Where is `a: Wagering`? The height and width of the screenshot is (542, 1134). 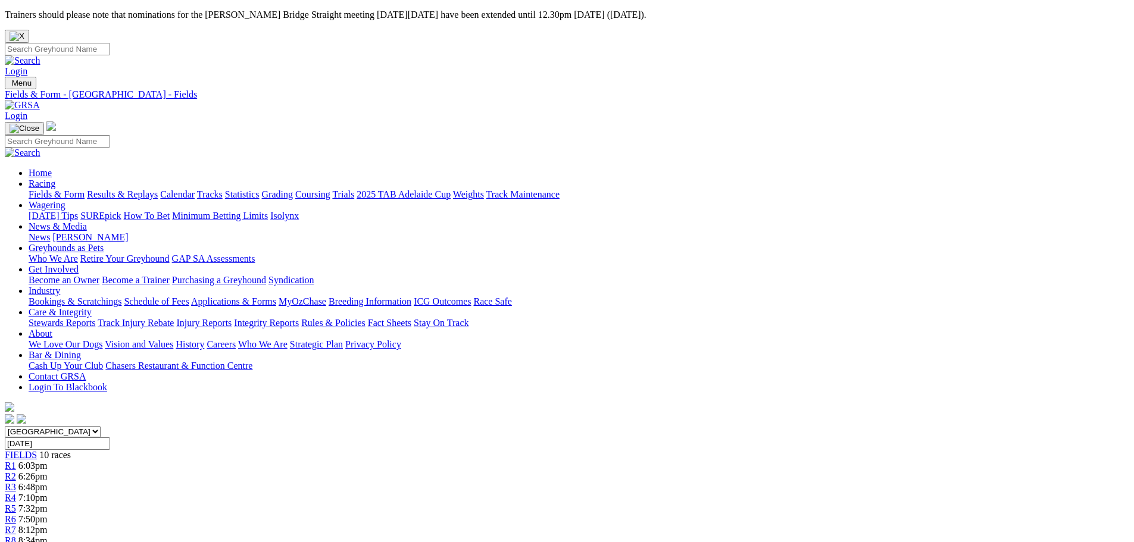
a: Wagering is located at coordinates (47, 205).